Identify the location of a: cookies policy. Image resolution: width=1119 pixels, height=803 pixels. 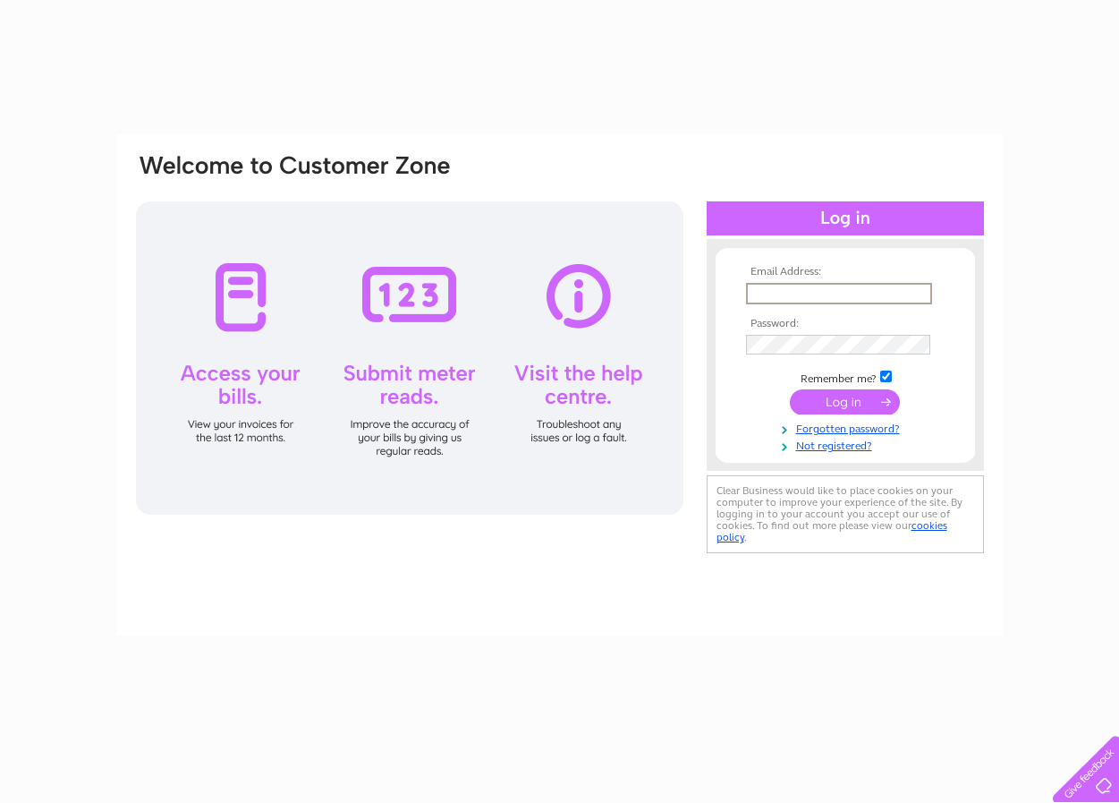
(832, 531).